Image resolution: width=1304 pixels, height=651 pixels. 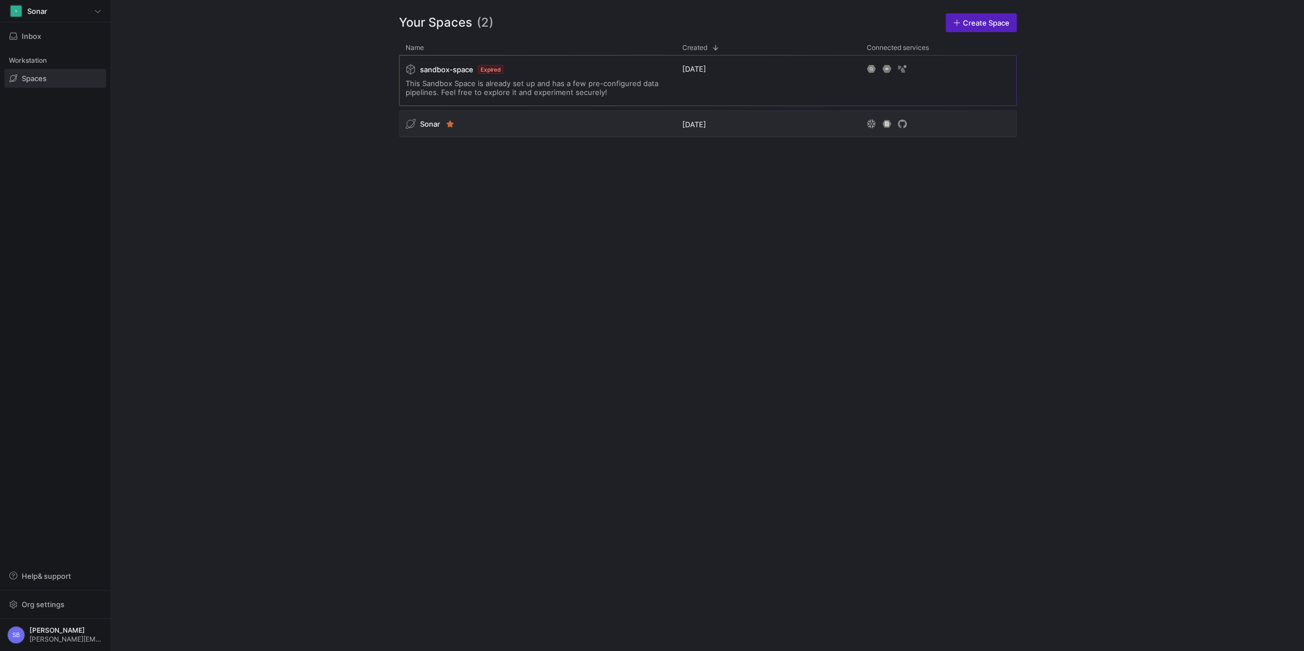 What do you see at coordinates (55, 576) in the screenshot?
I see `button: Help& support` at bounding box center [55, 576].